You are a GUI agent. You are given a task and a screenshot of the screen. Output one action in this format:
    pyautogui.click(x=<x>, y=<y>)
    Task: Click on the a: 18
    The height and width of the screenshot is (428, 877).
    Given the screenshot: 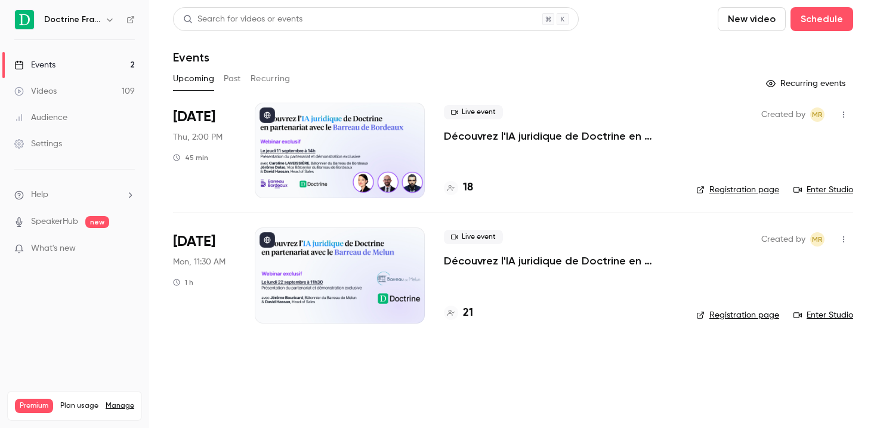 What is the action you would take?
    pyautogui.click(x=458, y=187)
    